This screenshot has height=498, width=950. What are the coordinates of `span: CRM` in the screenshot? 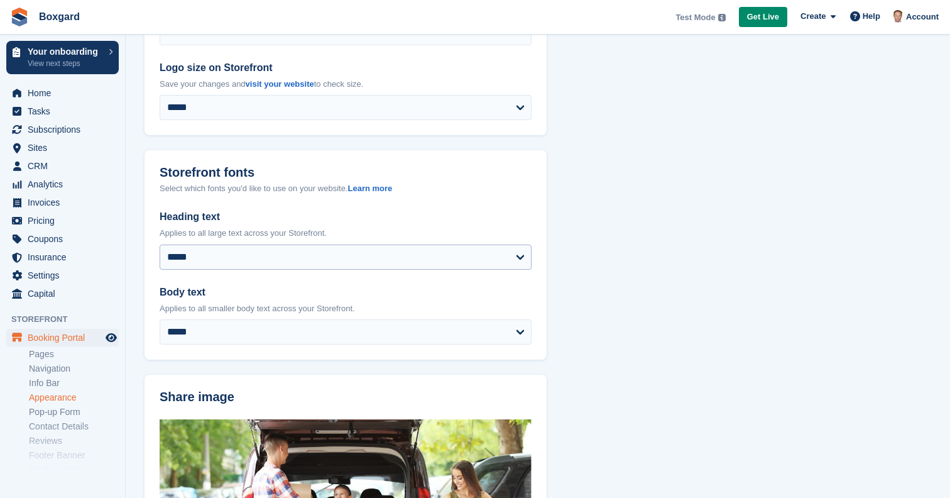 It's located at (65, 166).